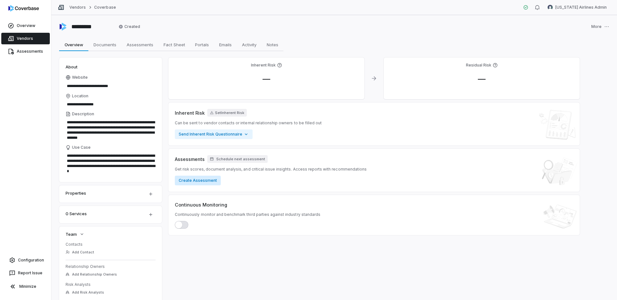  Describe the element at coordinates (237, 159) in the screenshot. I see `button: Schedule next assessment` at that location.